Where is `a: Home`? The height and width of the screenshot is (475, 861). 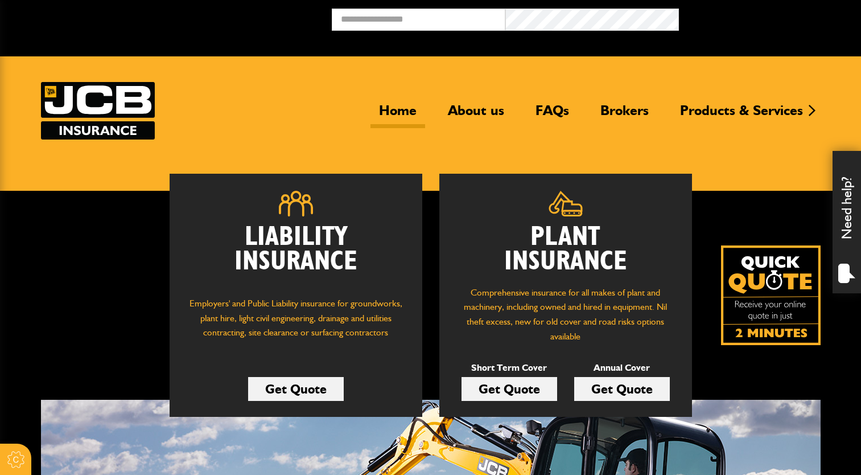
a: Home is located at coordinates (398, 115).